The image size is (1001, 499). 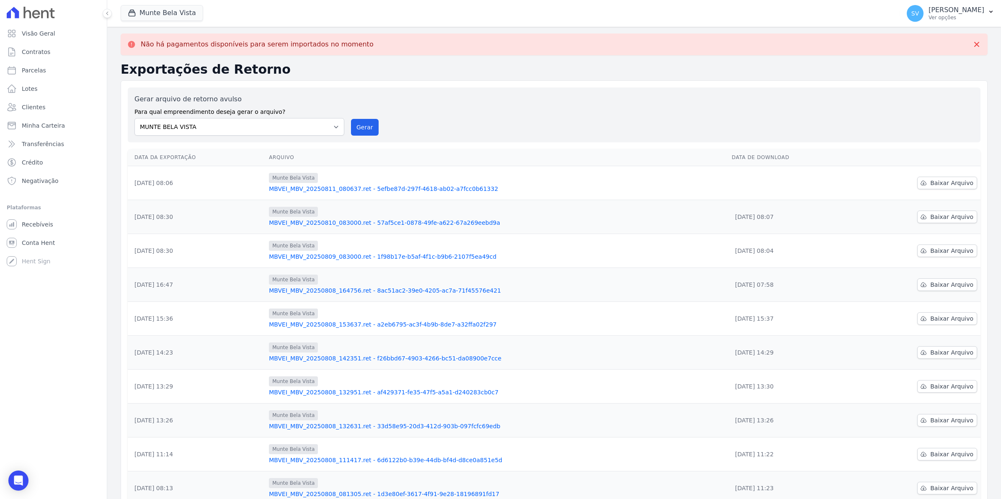 What do you see at coordinates (36, 52) in the screenshot?
I see `span: Contratos` at bounding box center [36, 52].